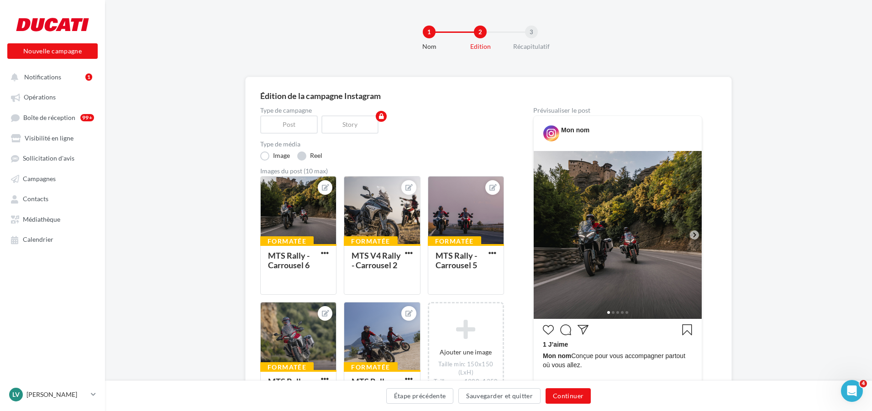 This screenshot has width=872, height=411. Describe the element at coordinates (382, 144) in the screenshot. I see `label: Type de média` at that location.